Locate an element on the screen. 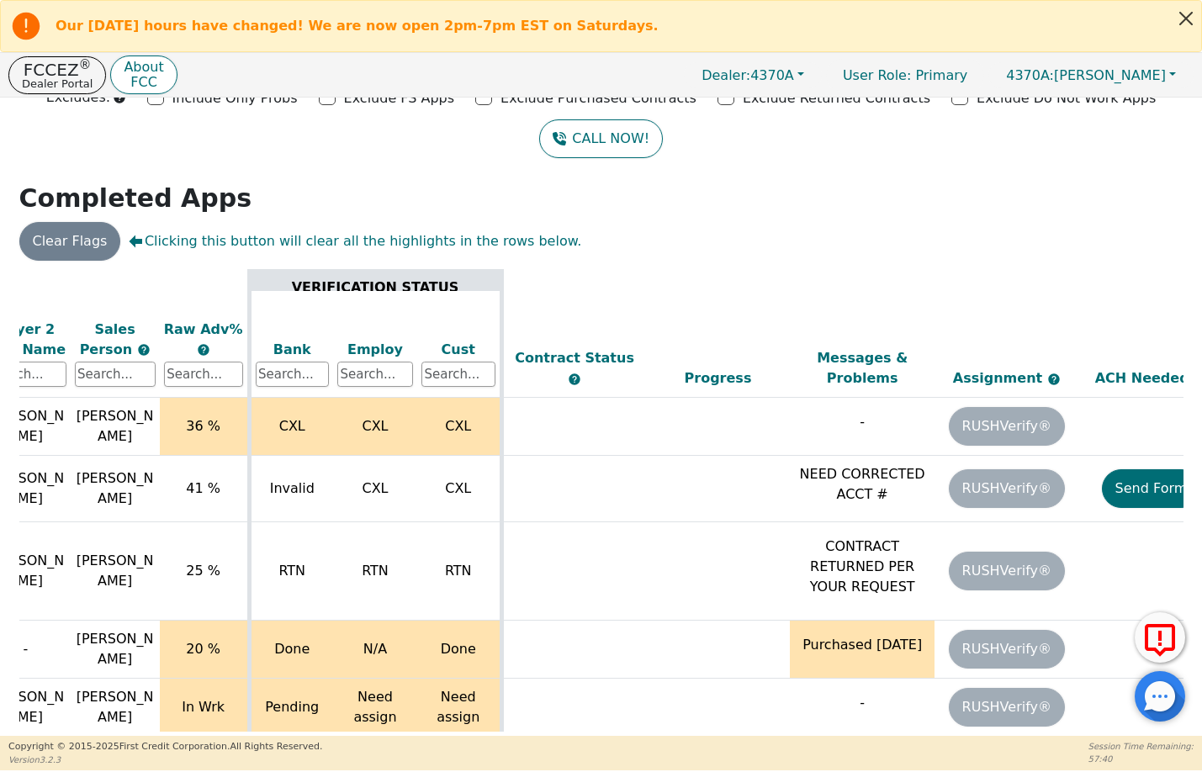 The image size is (1202, 772). span: Assignment is located at coordinates (1001, 378).